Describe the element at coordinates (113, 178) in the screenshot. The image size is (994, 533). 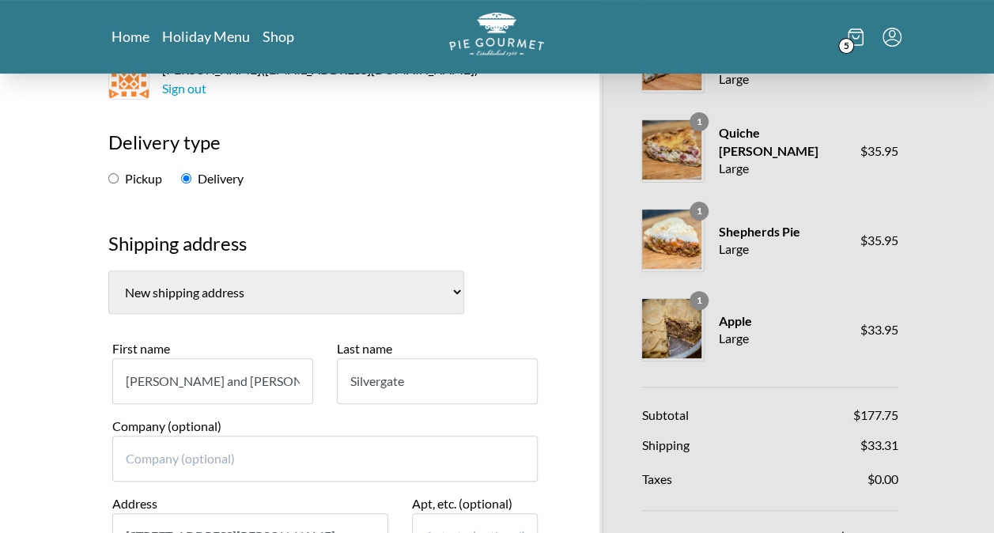
I see `input: Pickup` at that location.